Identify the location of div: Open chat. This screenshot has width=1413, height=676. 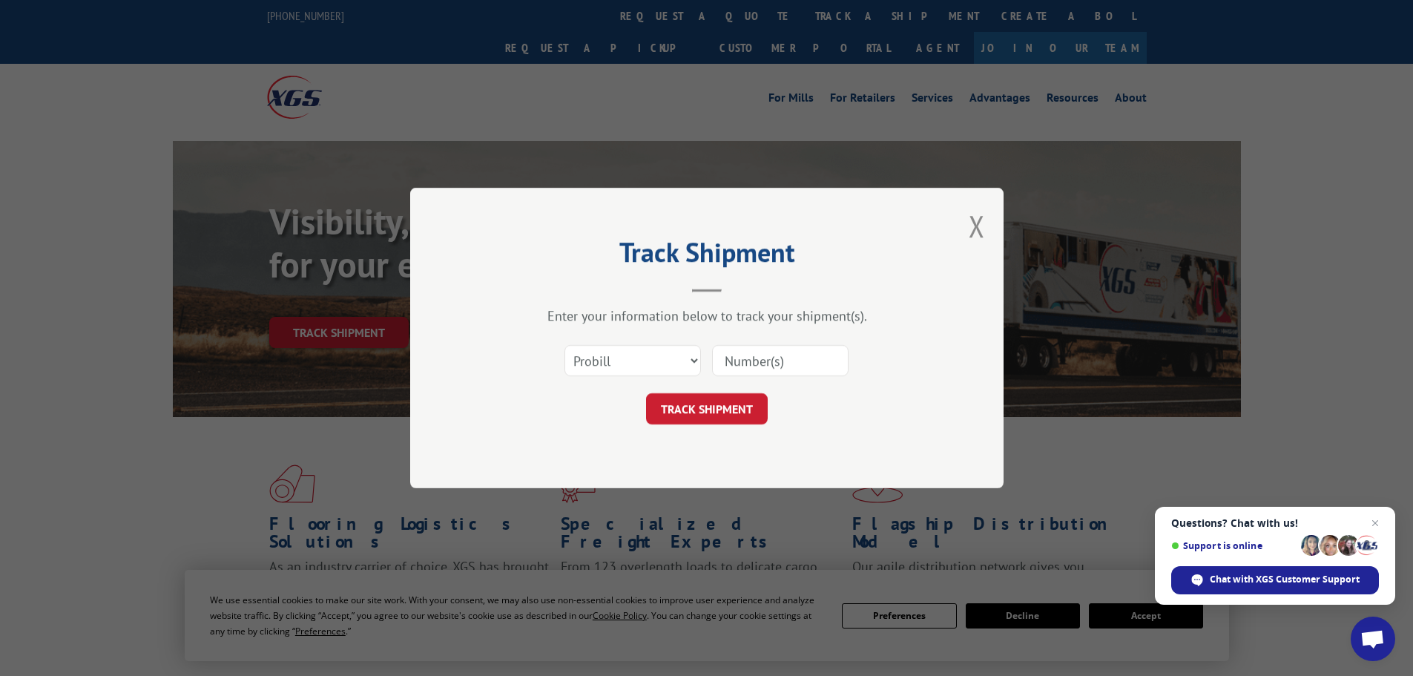
(1373, 639).